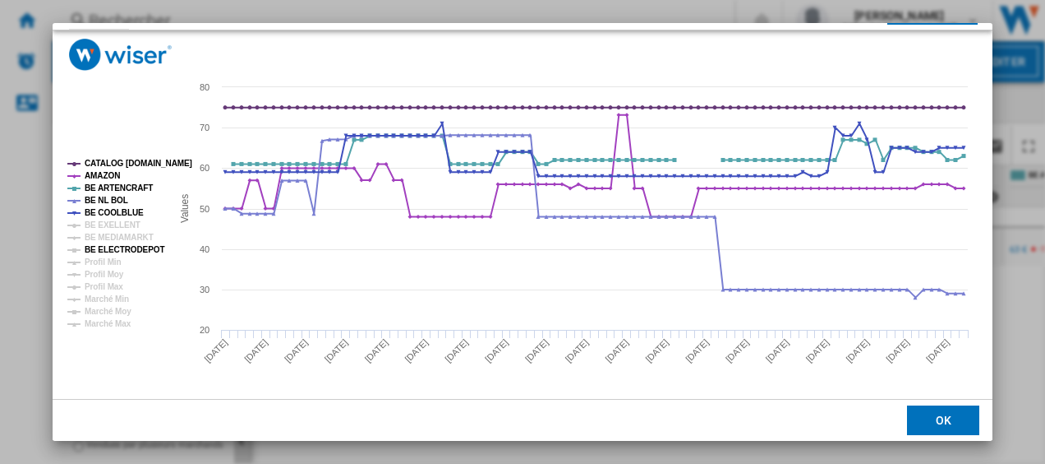 This screenshot has height=464, width=1045. I want to click on tspan: Profil Max, so click(104, 286).